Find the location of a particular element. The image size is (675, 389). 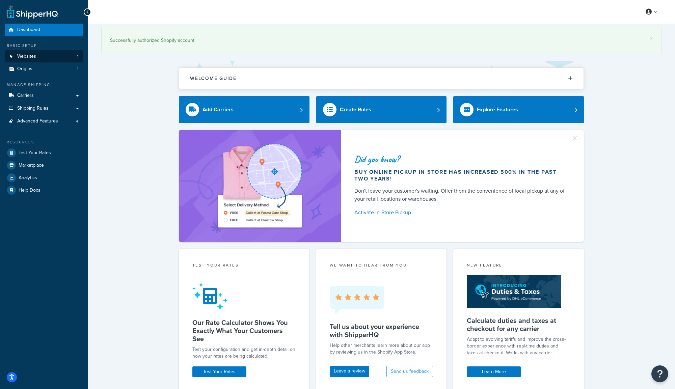

div: Manage Shipping is located at coordinates (44, 85).